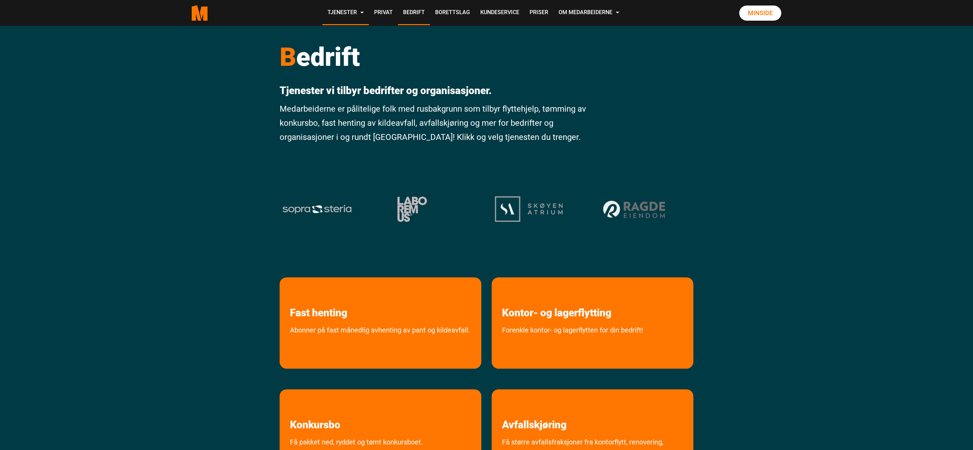  Describe the element at coordinates (452, 13) in the screenshot. I see `a: Borettslag` at that location.